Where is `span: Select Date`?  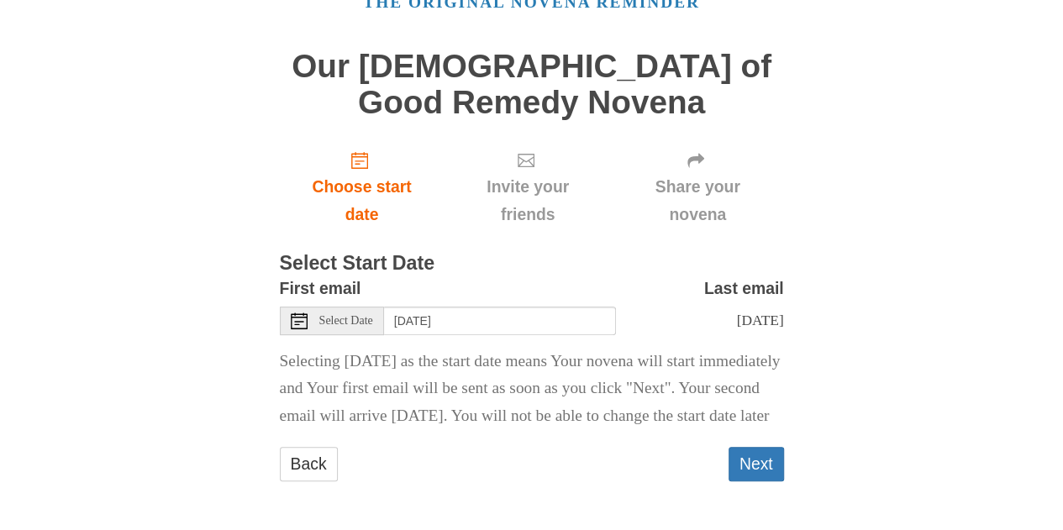
span: Select Date is located at coordinates (346, 321).